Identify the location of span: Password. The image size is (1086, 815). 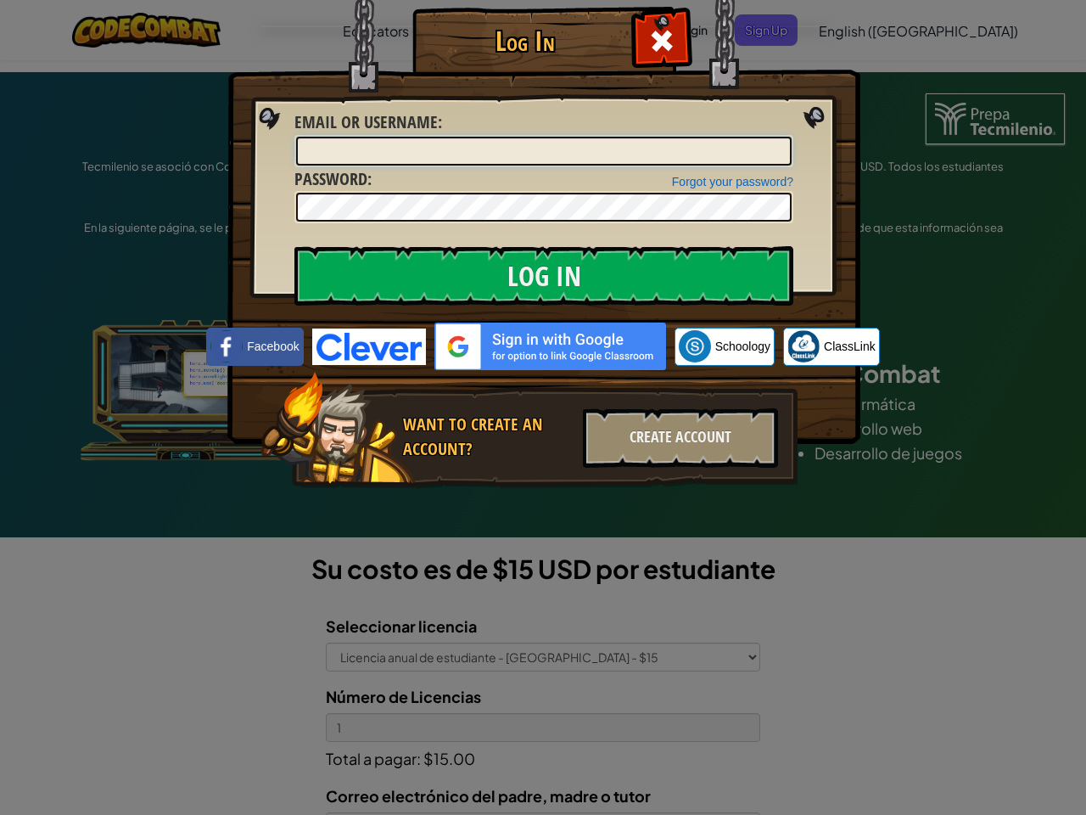
(331, 178).